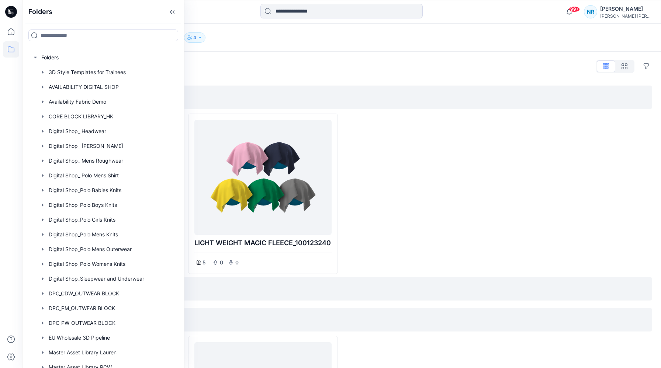 The width and height of the screenshot is (661, 368). I want to click on span: 99+, so click(574, 9).